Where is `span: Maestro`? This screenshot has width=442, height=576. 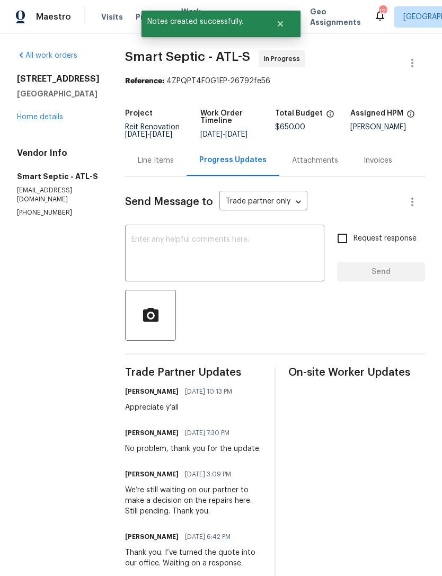
span: Maestro is located at coordinates (54, 17).